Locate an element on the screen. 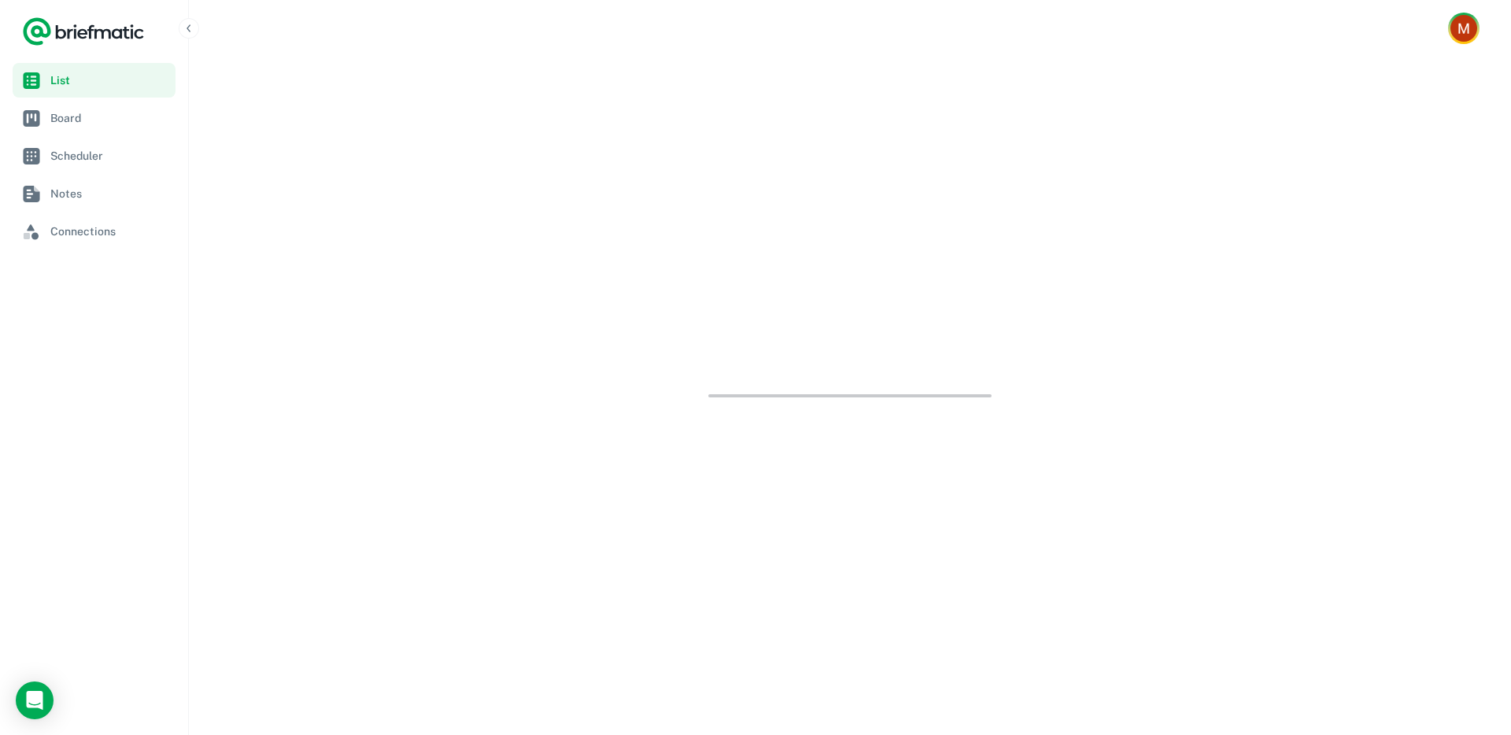  img: Myranda James is located at coordinates (1464, 28).